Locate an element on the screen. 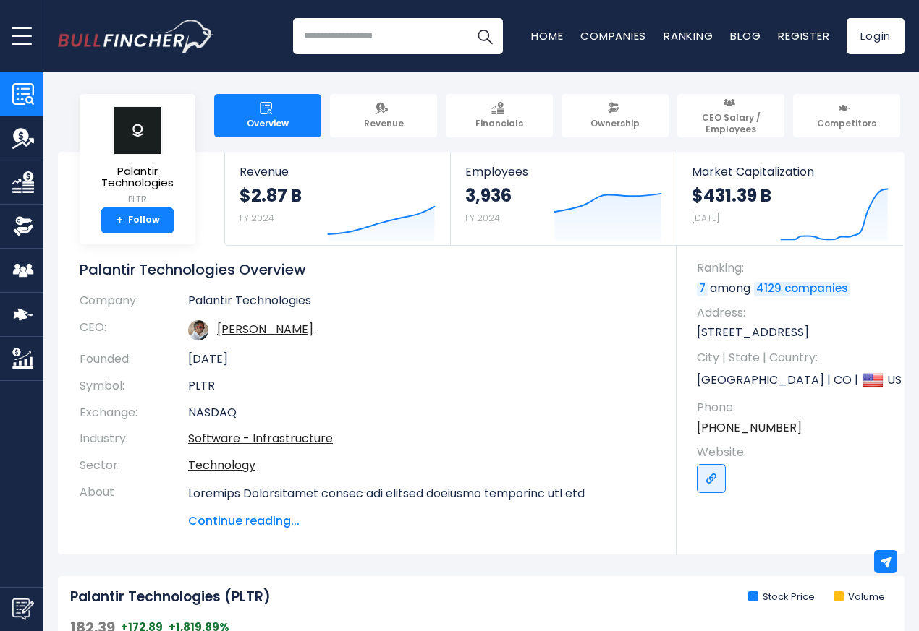 The height and width of the screenshot is (631, 919). a: Login is located at coordinates (875, 36).